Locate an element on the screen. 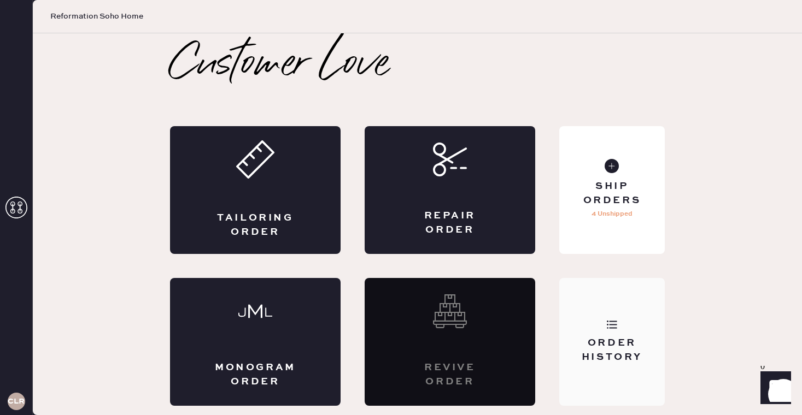  div: Revive order is located at coordinates (450, 375).